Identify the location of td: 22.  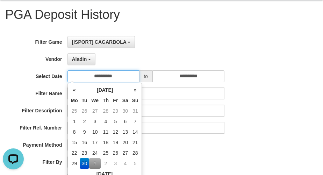
(74, 153).